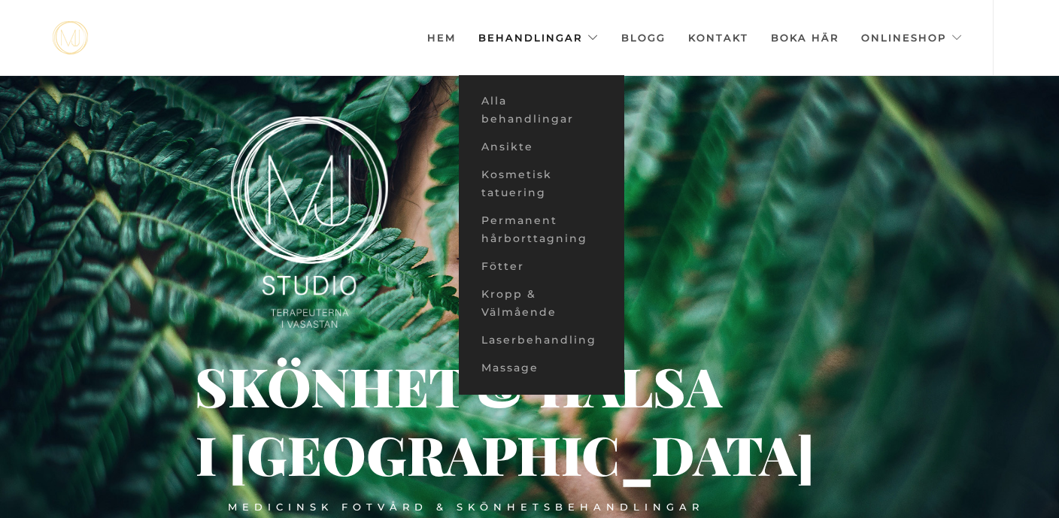  Describe the element at coordinates (541, 229) in the screenshot. I see `a: Permanent hårborttagning` at that location.